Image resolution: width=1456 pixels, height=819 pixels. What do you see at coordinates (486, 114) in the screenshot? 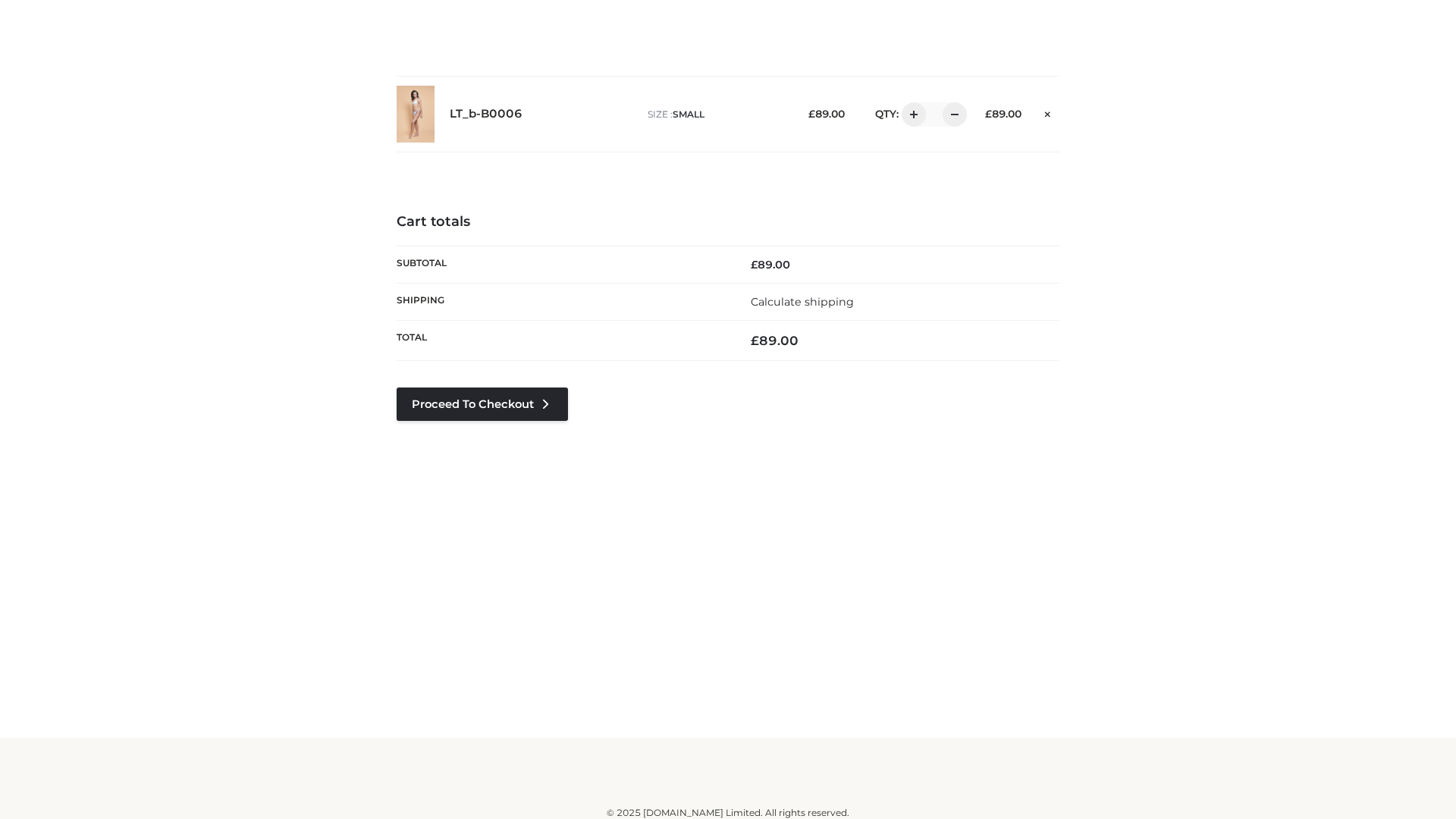
I see `a: LT_b-B0006` at bounding box center [486, 114].